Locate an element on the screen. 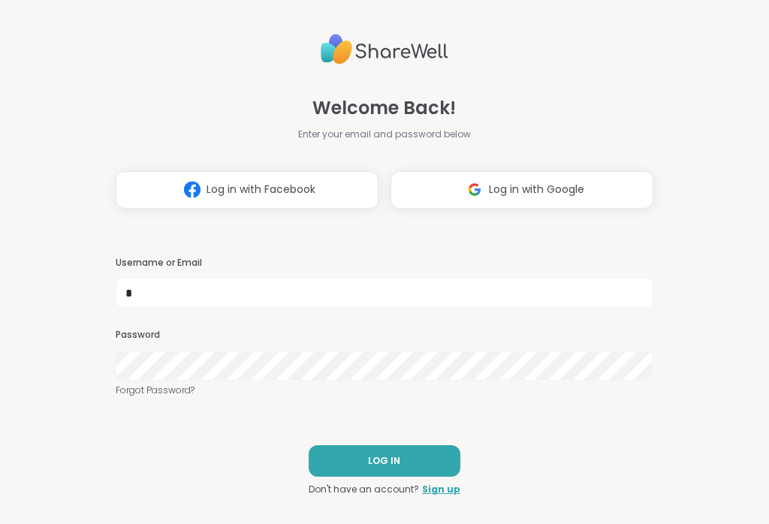 The width and height of the screenshot is (769, 524). h3: Password is located at coordinates (384, 335).